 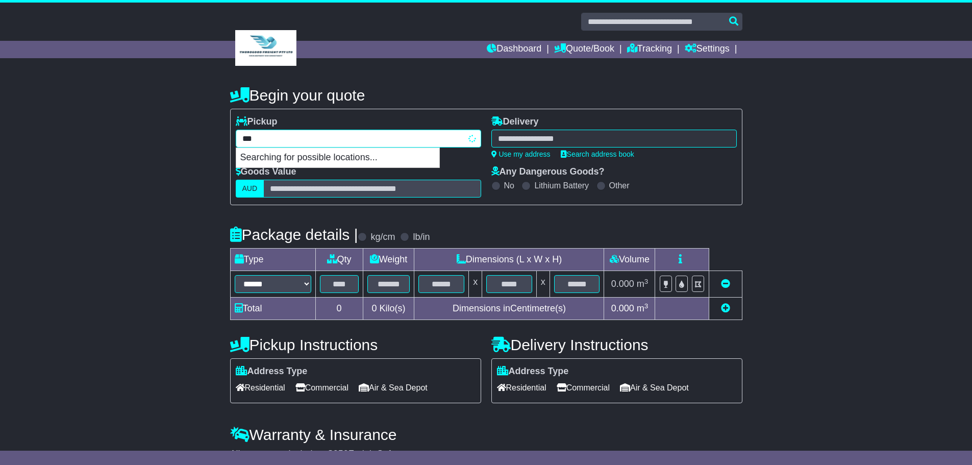 I want to click on label: No, so click(x=509, y=185).